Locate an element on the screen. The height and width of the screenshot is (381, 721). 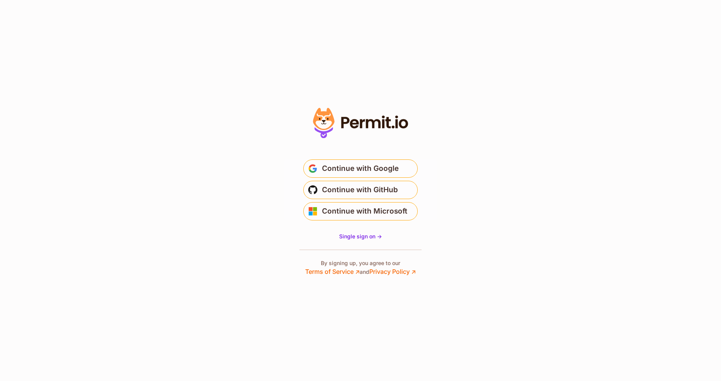
button: Continue with Microsoft is located at coordinates (360, 211).